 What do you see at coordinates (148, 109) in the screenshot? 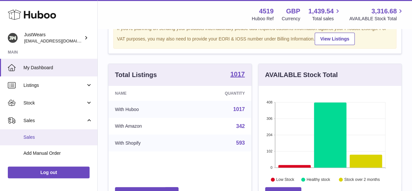
I see `td: With Huboo` at bounding box center [148, 109].